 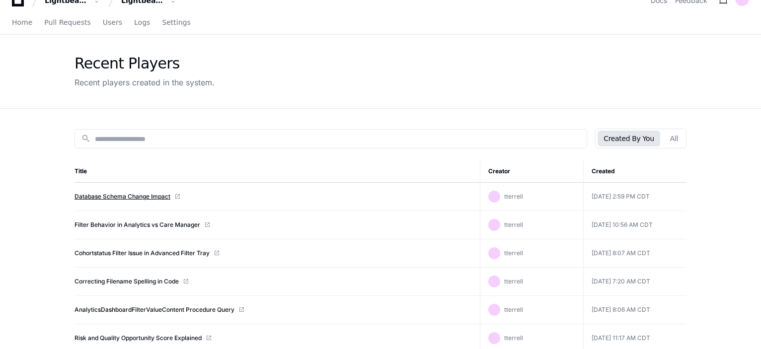 I want to click on span: Users, so click(x=112, y=22).